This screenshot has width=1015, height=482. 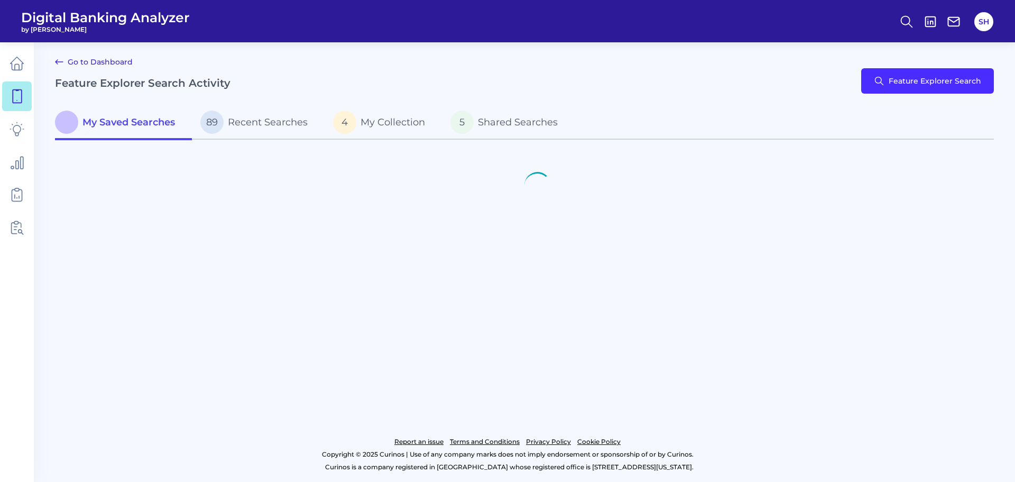 I want to click on a: Report an issue, so click(x=419, y=441).